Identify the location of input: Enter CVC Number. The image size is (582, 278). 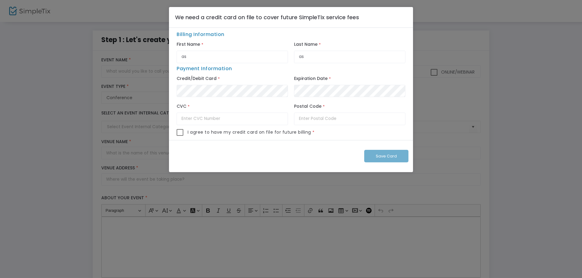
(232, 119).